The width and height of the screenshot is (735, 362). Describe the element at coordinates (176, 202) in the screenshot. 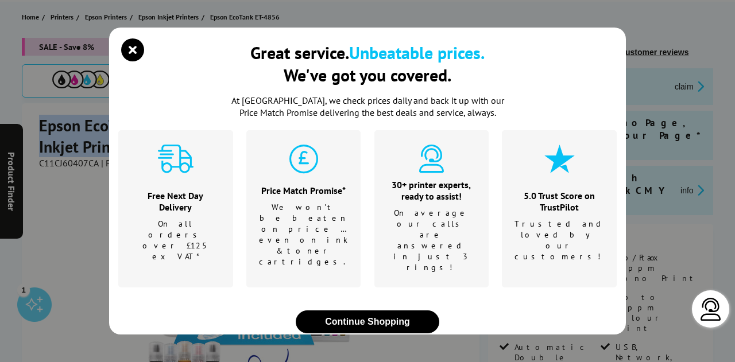

I see `div: Free Next Day Delivery` at that location.